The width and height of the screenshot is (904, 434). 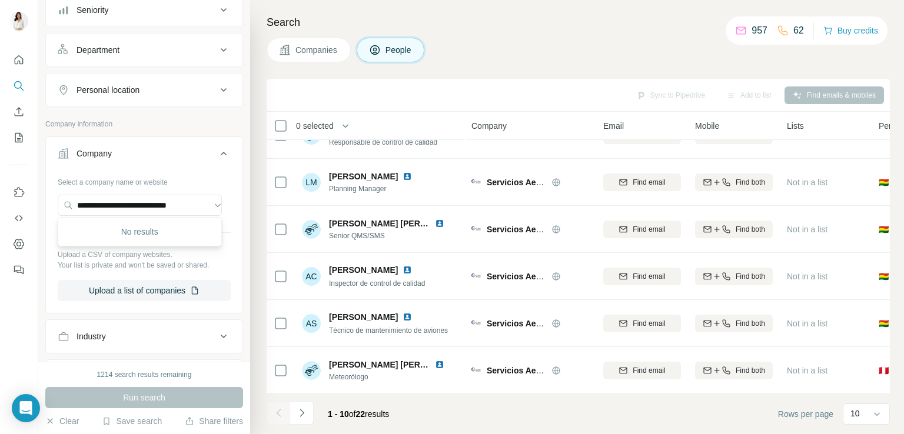 I want to click on button: Upload a list of companies, so click(x=144, y=291).